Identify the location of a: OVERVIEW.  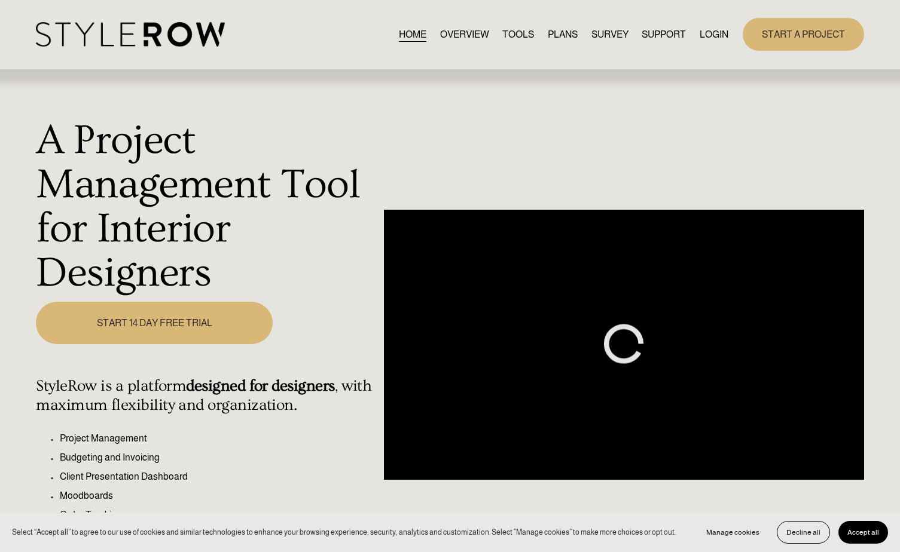
(465, 34).